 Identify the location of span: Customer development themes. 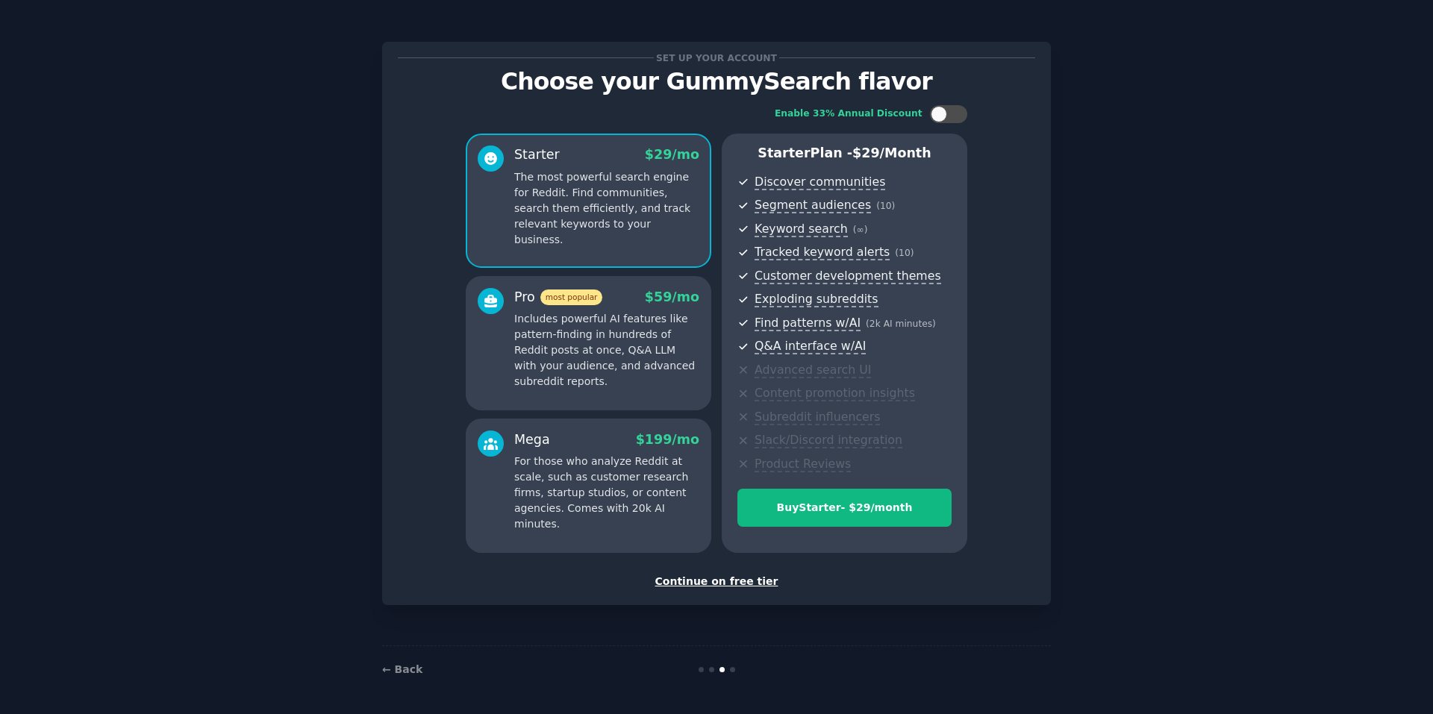
(848, 276).